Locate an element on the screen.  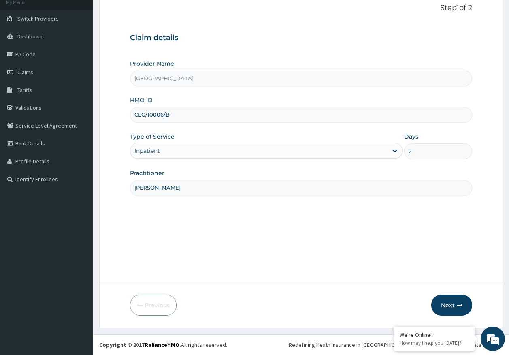
span: Claims is located at coordinates (25, 72).